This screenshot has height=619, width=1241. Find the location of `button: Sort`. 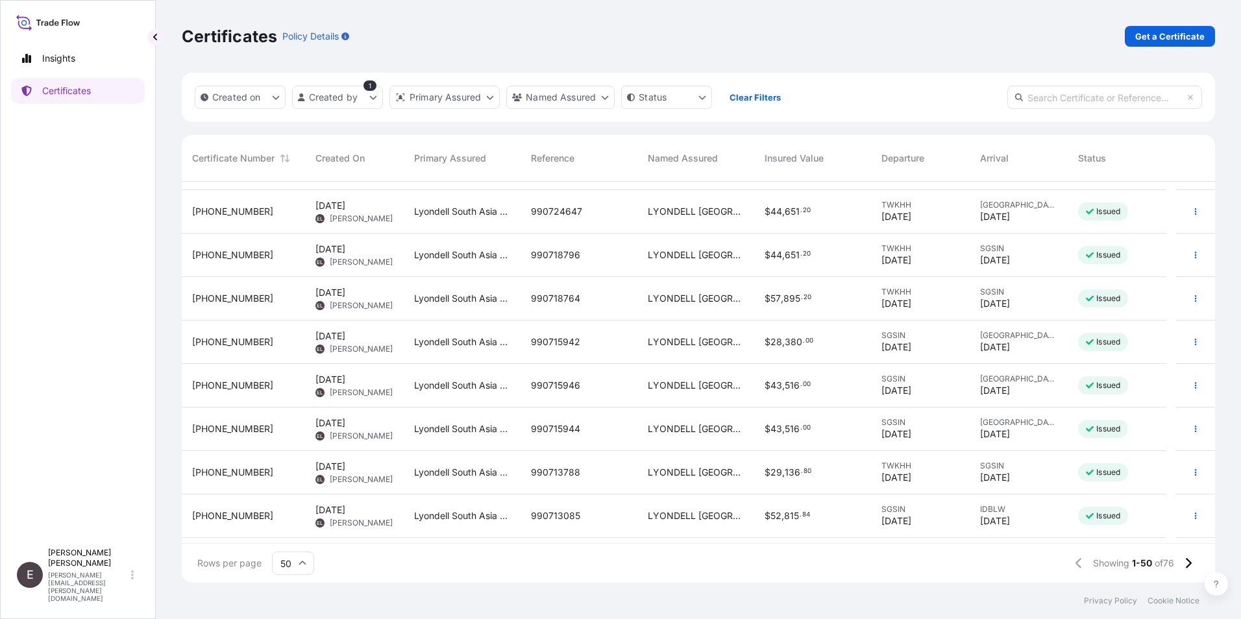

button: Sort is located at coordinates (285, 158).